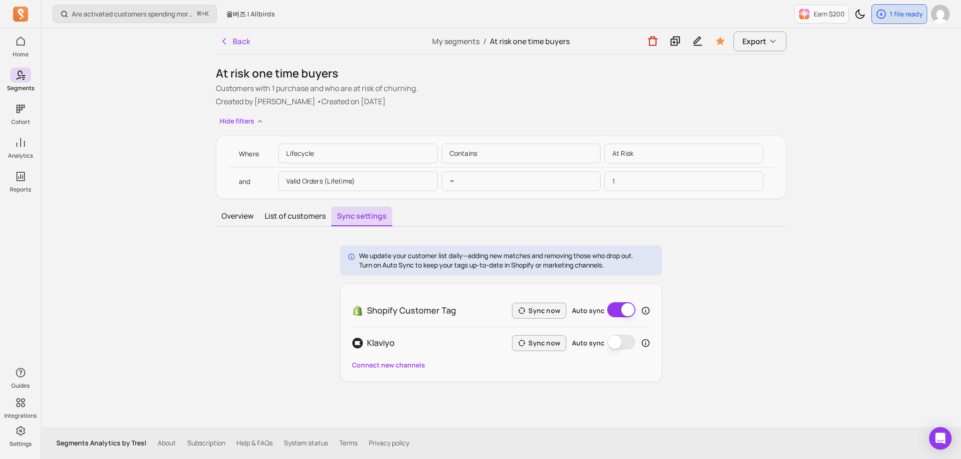 The height and width of the screenshot is (459, 961). Describe the element at coordinates (348, 443) in the screenshot. I see `a: Terms` at that location.